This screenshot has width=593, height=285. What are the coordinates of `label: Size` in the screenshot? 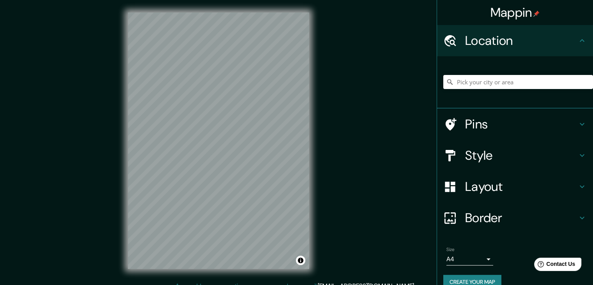 It's located at (450, 249).